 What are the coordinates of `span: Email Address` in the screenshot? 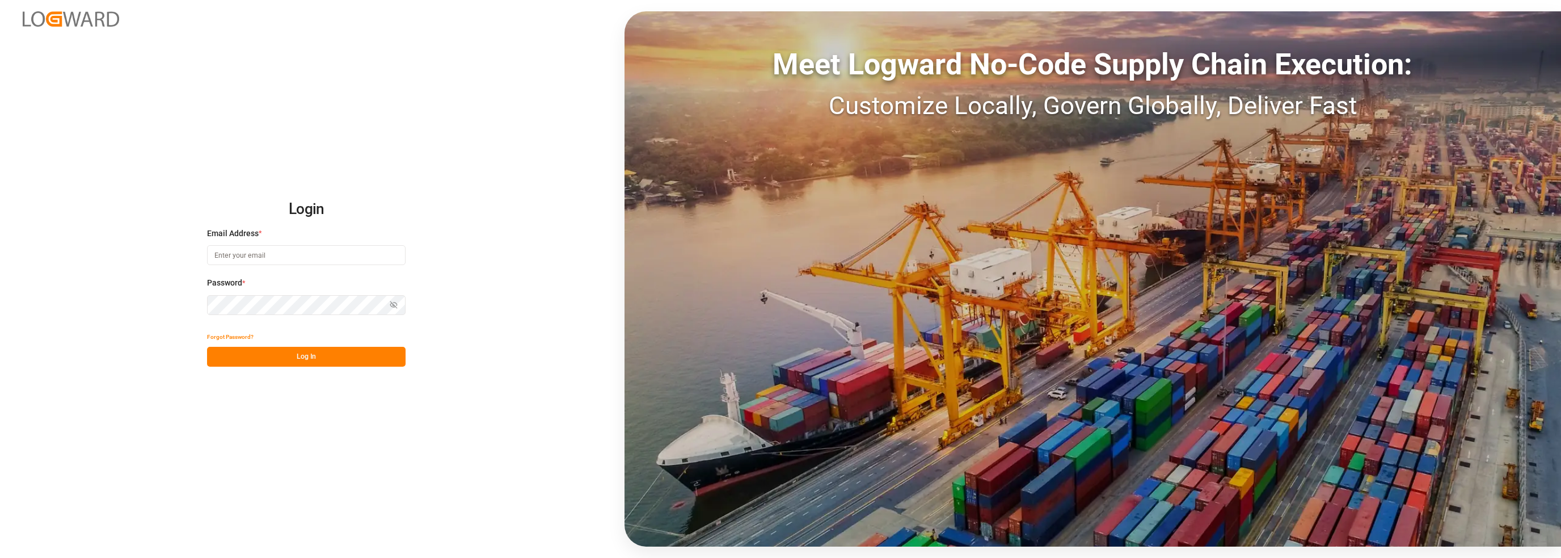 It's located at (233, 233).